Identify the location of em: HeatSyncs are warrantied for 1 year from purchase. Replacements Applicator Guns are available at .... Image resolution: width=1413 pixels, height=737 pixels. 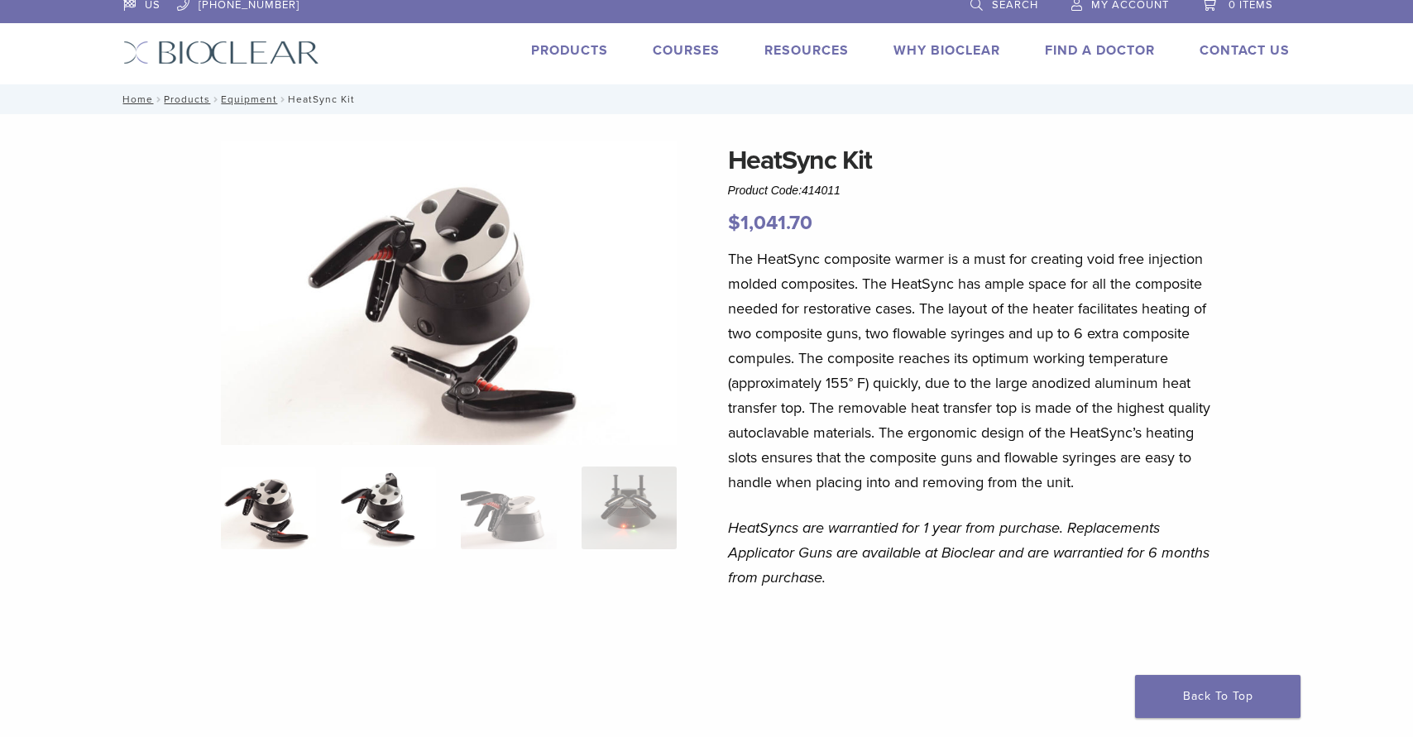
(969, 553).